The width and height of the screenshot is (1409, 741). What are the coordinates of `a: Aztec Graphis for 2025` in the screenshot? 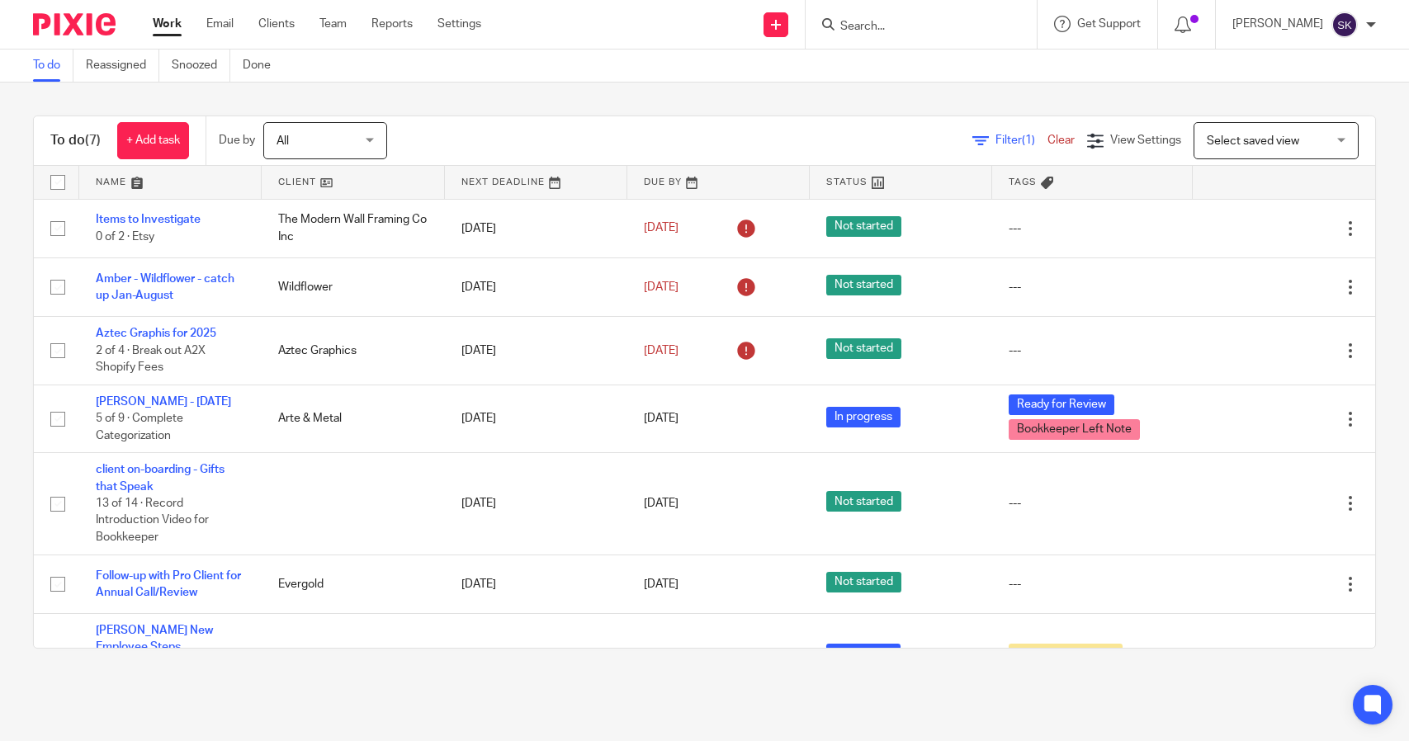 It's located at (156, 334).